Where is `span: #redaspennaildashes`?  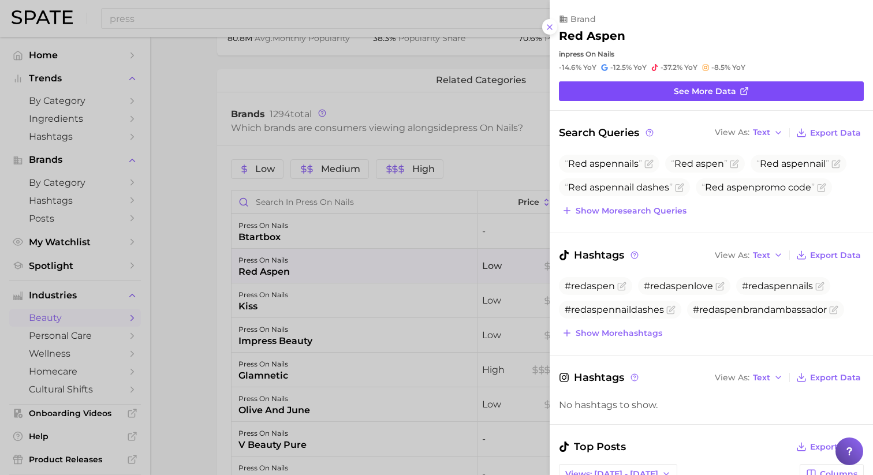 span: #redaspennaildashes is located at coordinates (614, 309).